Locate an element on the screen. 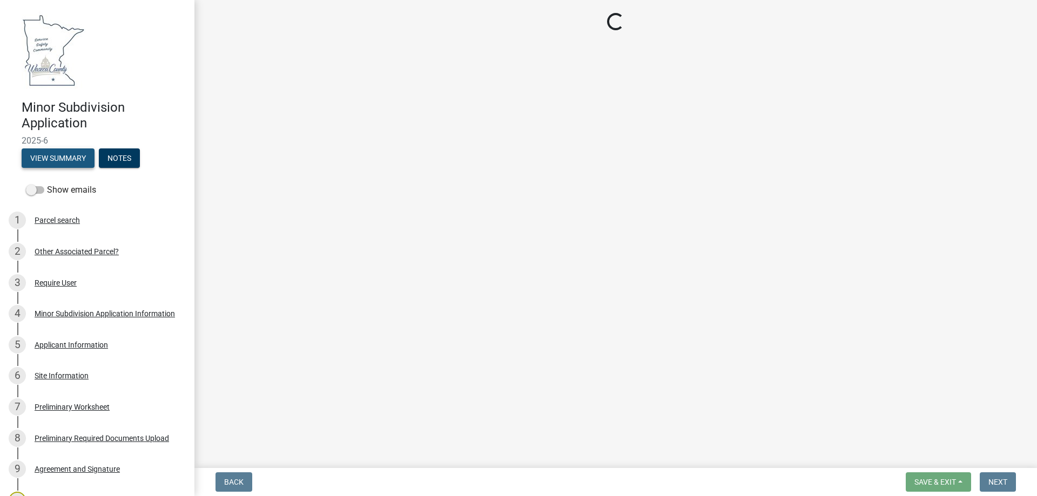  span: Next is located at coordinates (998, 482).